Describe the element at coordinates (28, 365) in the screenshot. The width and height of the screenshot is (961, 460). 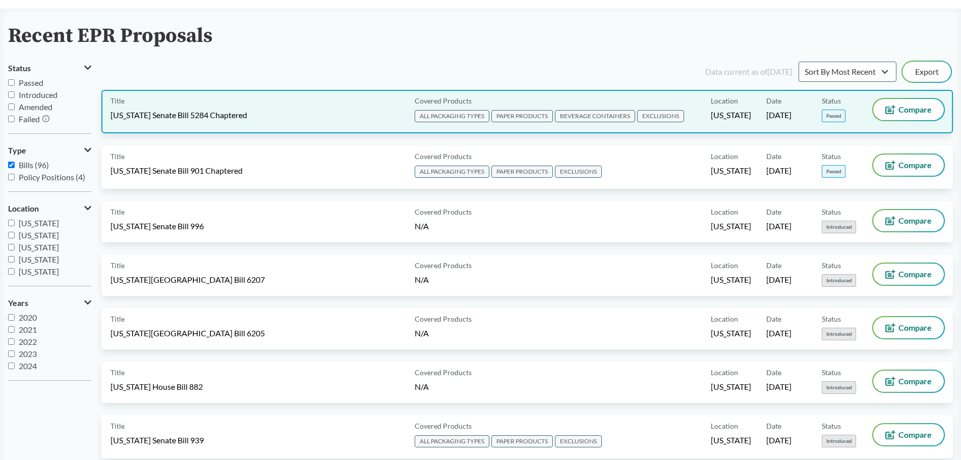
I see `span: 2024` at that location.